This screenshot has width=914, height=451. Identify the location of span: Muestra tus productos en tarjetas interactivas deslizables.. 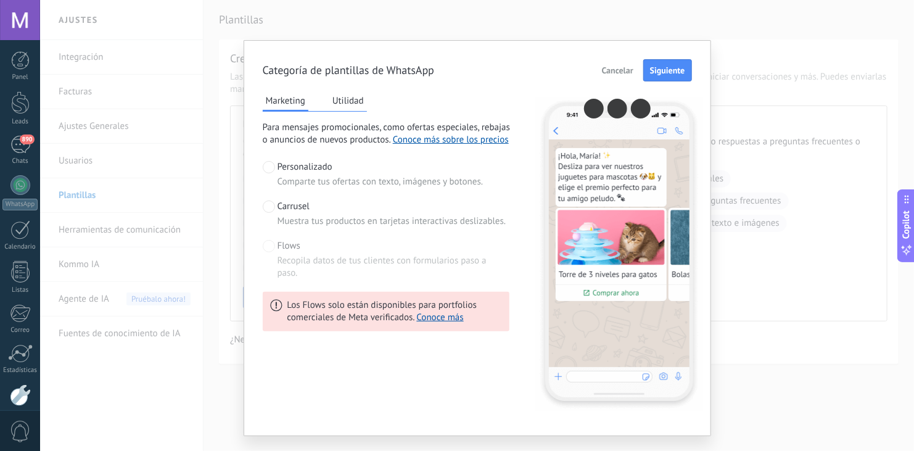
(392, 221).